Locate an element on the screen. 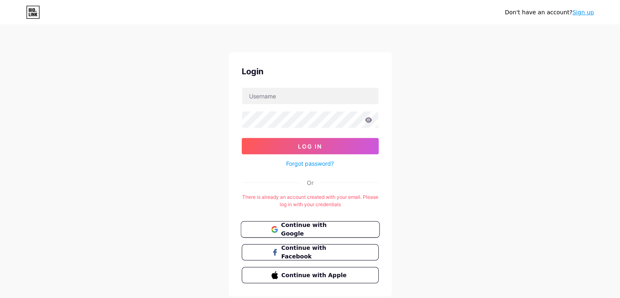 The image size is (620, 298). button: Log In is located at coordinates (310, 146).